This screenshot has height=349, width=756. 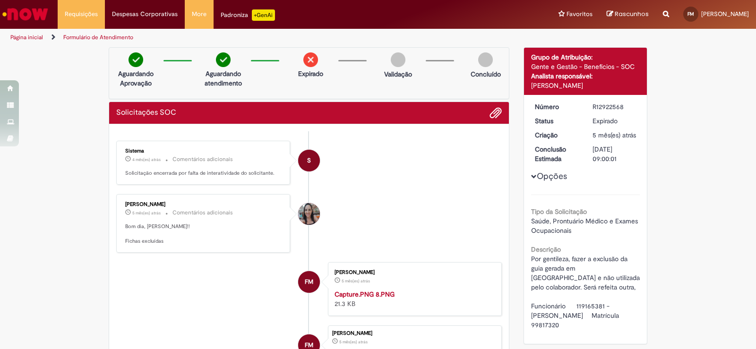 What do you see at coordinates (252, 37) in the screenshot?
I see `ul: Trilhas de página` at bounding box center [252, 37].